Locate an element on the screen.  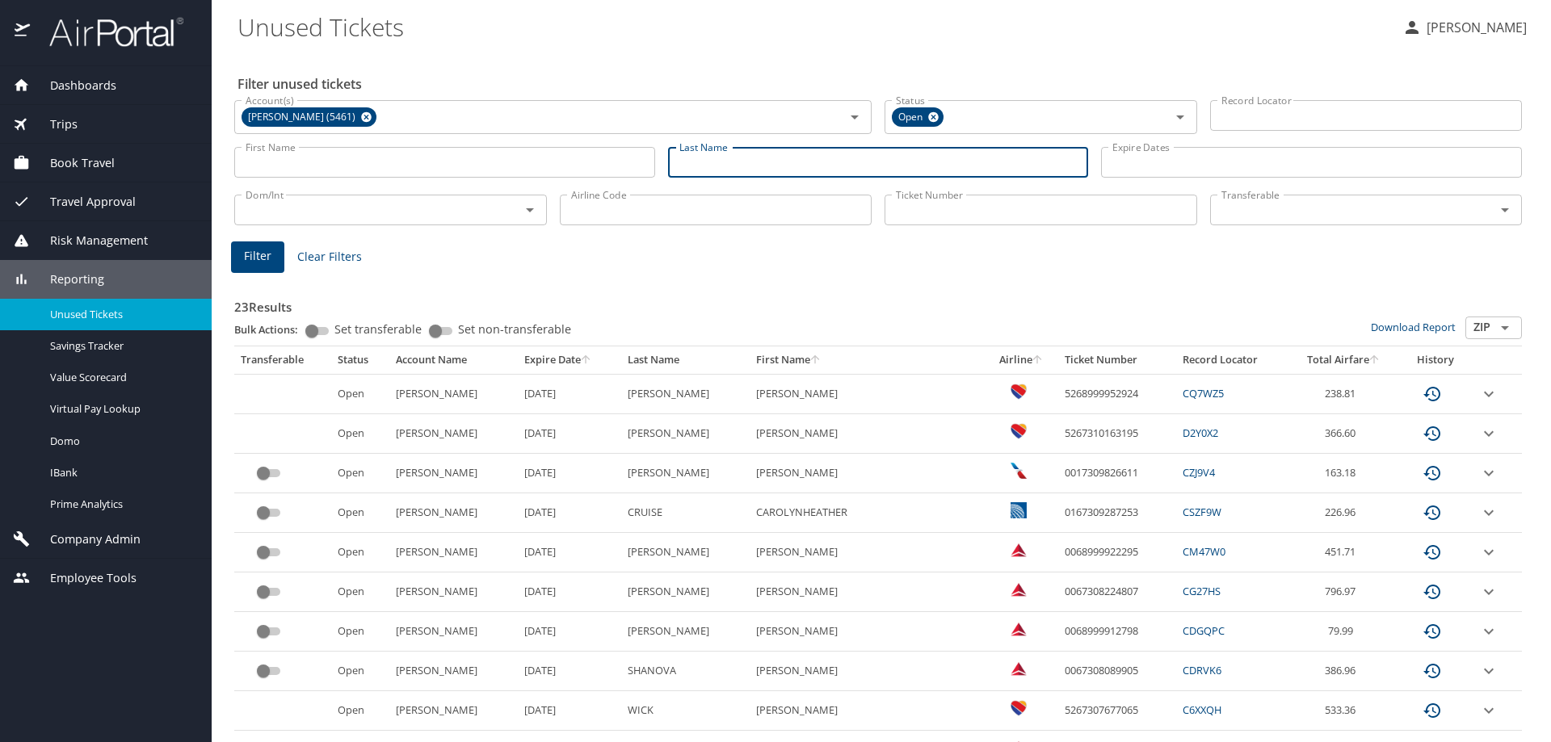
span: Unused Tickets is located at coordinates (121, 314).